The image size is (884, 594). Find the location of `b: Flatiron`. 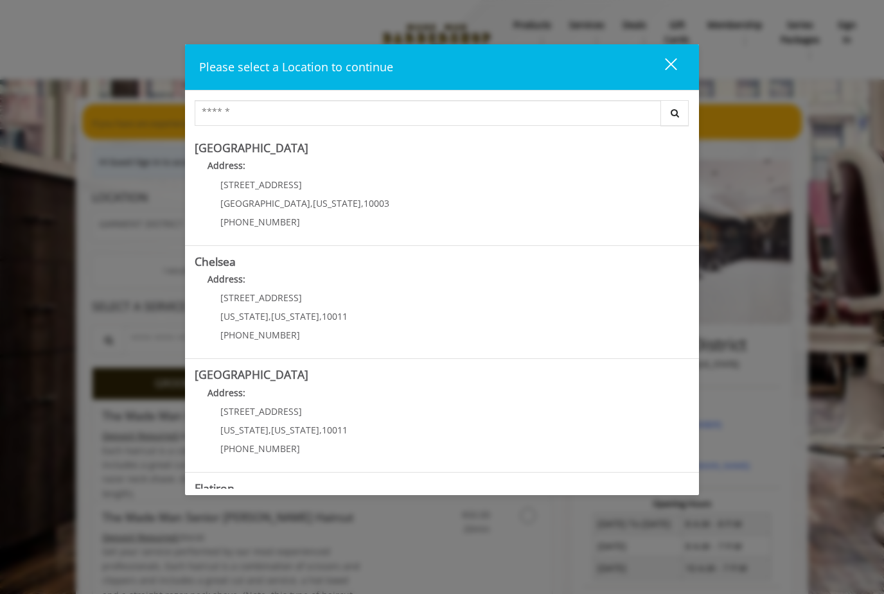

b: Flatiron is located at coordinates (215, 488).